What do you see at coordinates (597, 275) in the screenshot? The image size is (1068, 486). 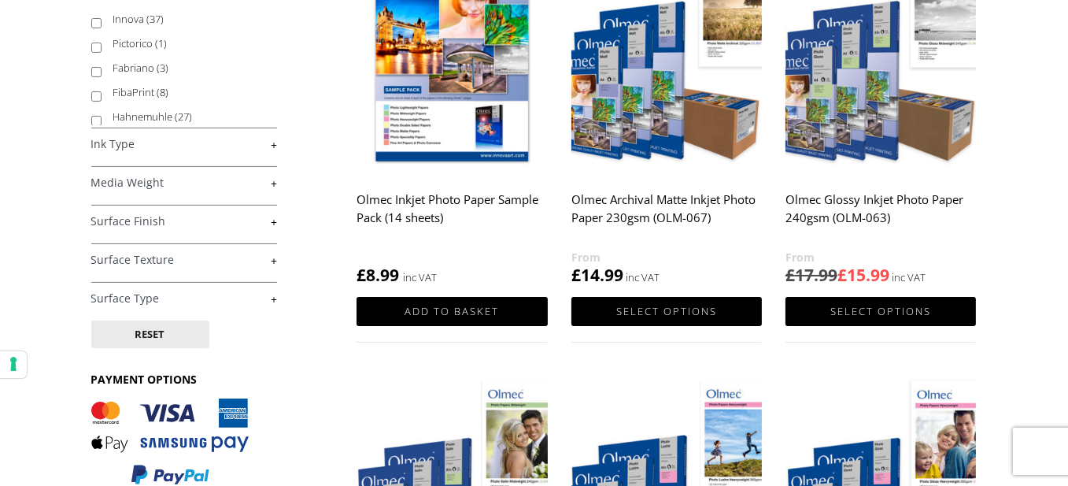 I see `bdi: 14.99` at bounding box center [597, 275].